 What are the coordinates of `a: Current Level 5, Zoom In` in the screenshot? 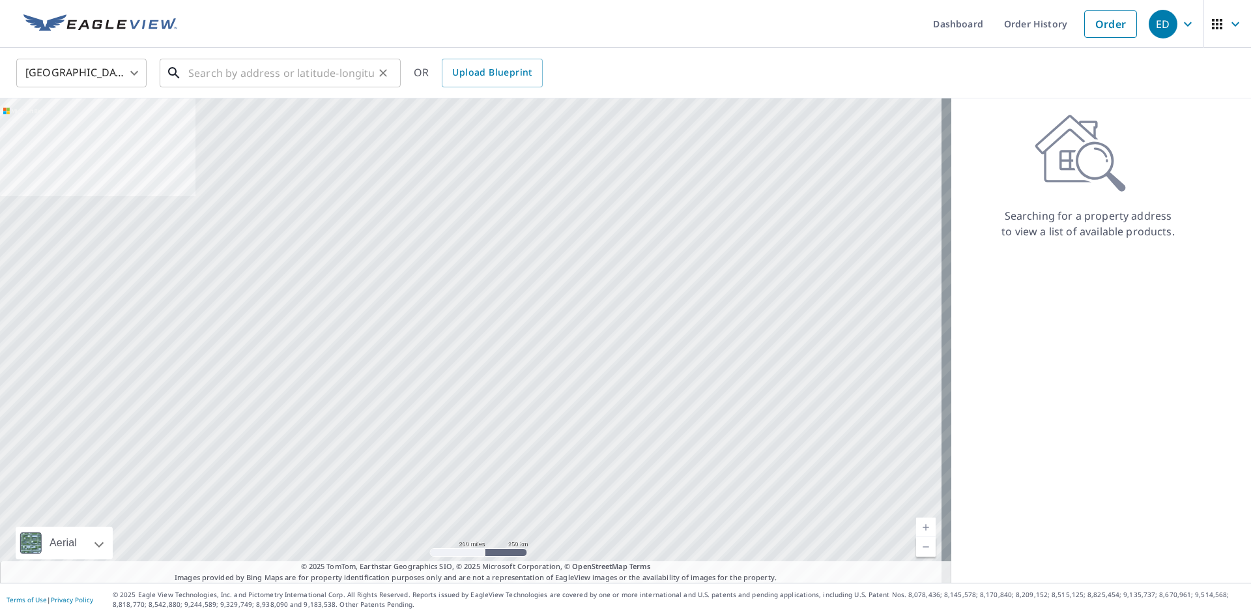 It's located at (926, 527).